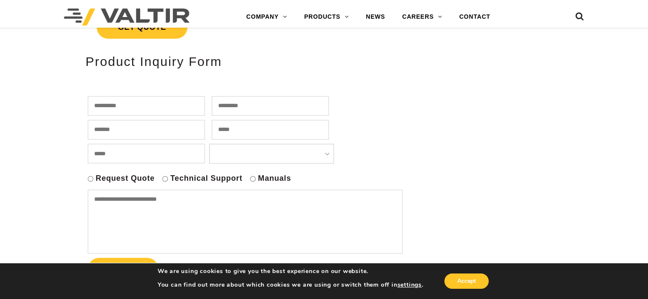 This screenshot has height=299, width=648. I want to click on button: settings, so click(409, 285).